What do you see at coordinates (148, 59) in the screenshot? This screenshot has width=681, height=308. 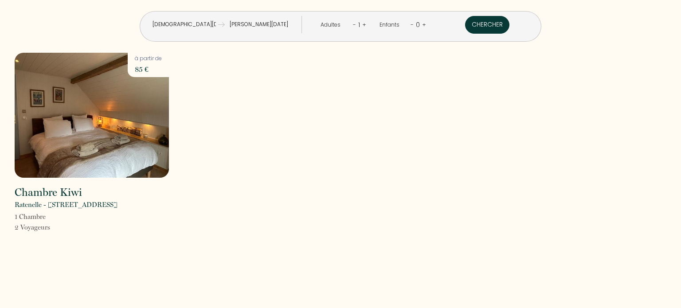 I see `p: à partir de` at bounding box center [148, 59].